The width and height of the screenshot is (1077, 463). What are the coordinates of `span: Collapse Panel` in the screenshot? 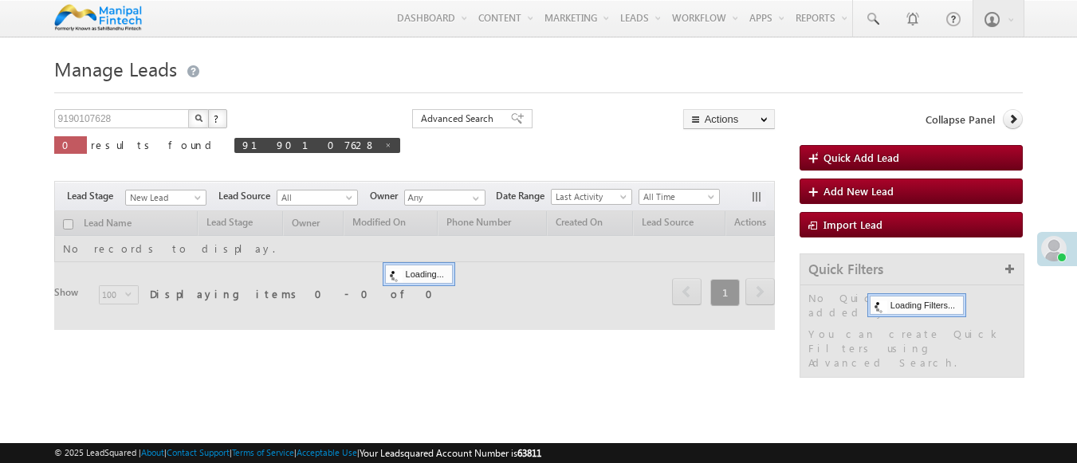 It's located at (959, 120).